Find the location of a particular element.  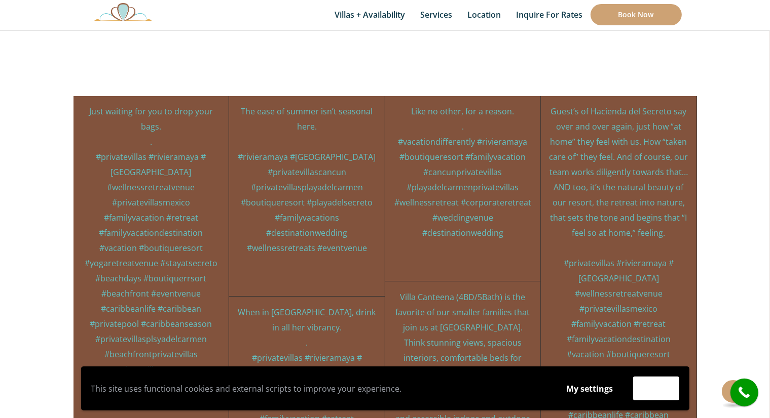

p: Like no other, for a reason. . #vacationdifferently #rivieramaya #boutiqueresort #familyvacation ... is located at coordinates (463, 172).